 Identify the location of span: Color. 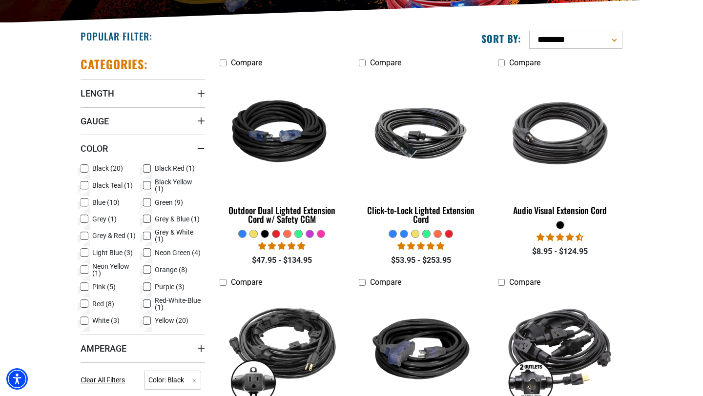
(94, 148).